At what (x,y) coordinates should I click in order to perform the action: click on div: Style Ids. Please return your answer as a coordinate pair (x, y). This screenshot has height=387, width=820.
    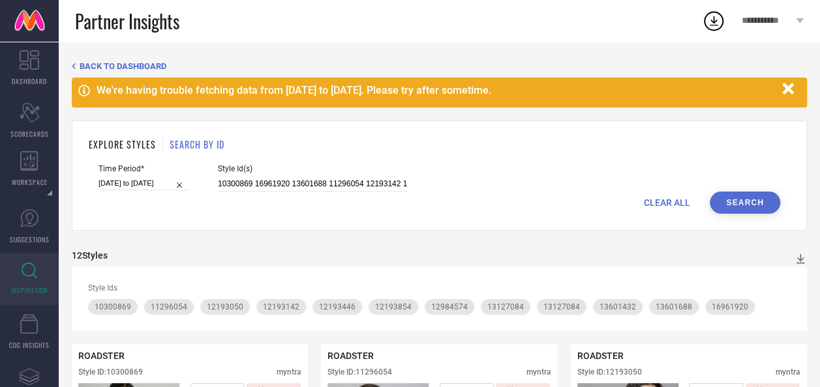
    Looking at the image, I should click on (439, 288).